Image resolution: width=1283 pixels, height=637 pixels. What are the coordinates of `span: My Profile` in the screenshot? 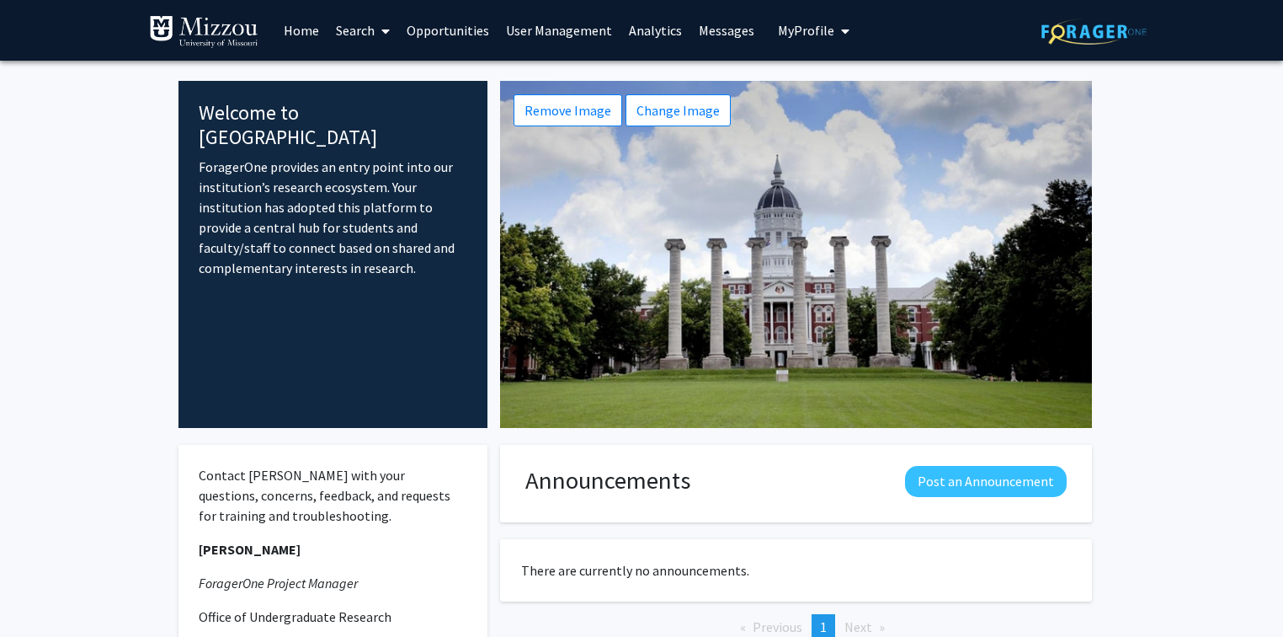 It's located at (806, 30).